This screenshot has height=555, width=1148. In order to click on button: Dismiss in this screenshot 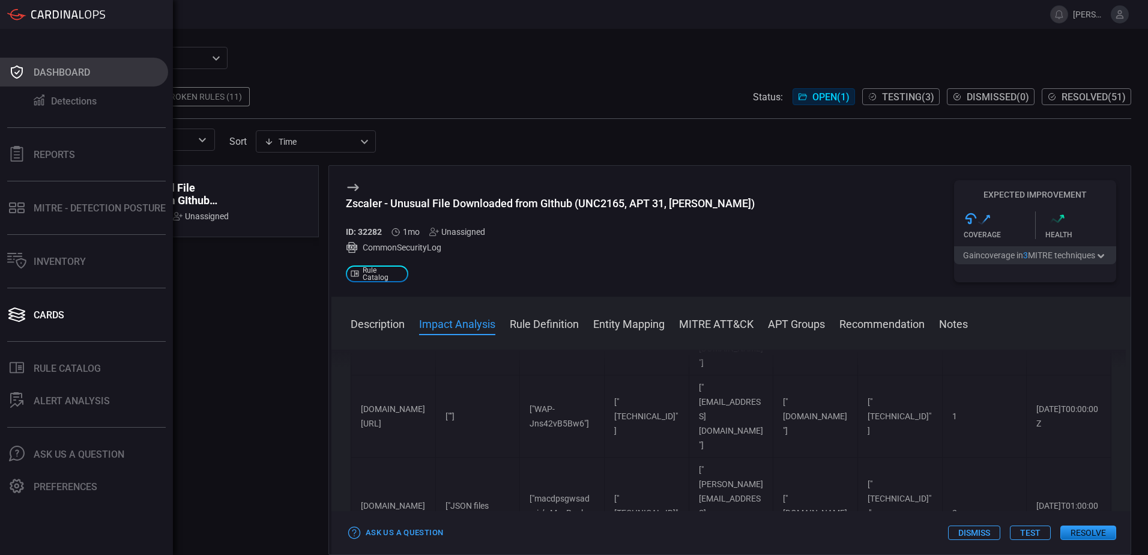, I will do `click(974, 533)`.